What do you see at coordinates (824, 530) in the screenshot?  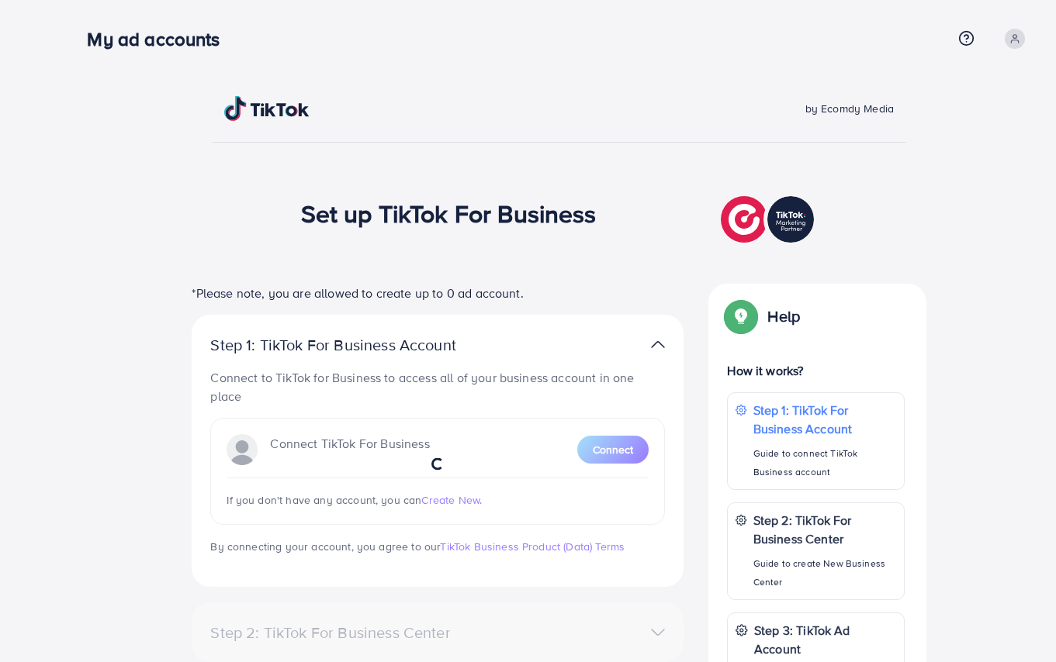 I see `p: Step 2: TikTok For Business Center` at bounding box center [824, 530].